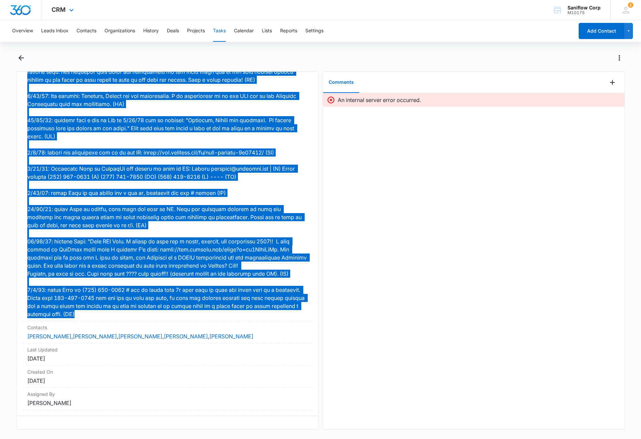  Describe the element at coordinates (151, 31) in the screenshot. I see `button: History` at that location.